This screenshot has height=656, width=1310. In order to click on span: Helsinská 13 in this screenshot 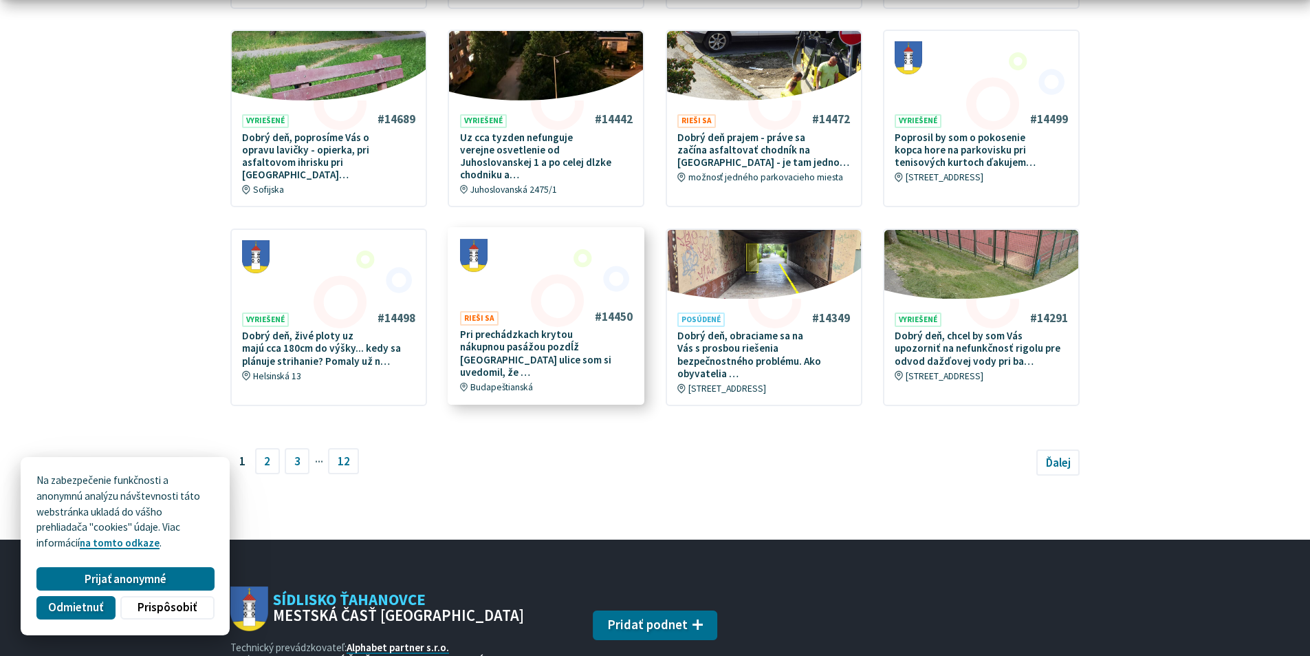, I will do `click(277, 376)`.